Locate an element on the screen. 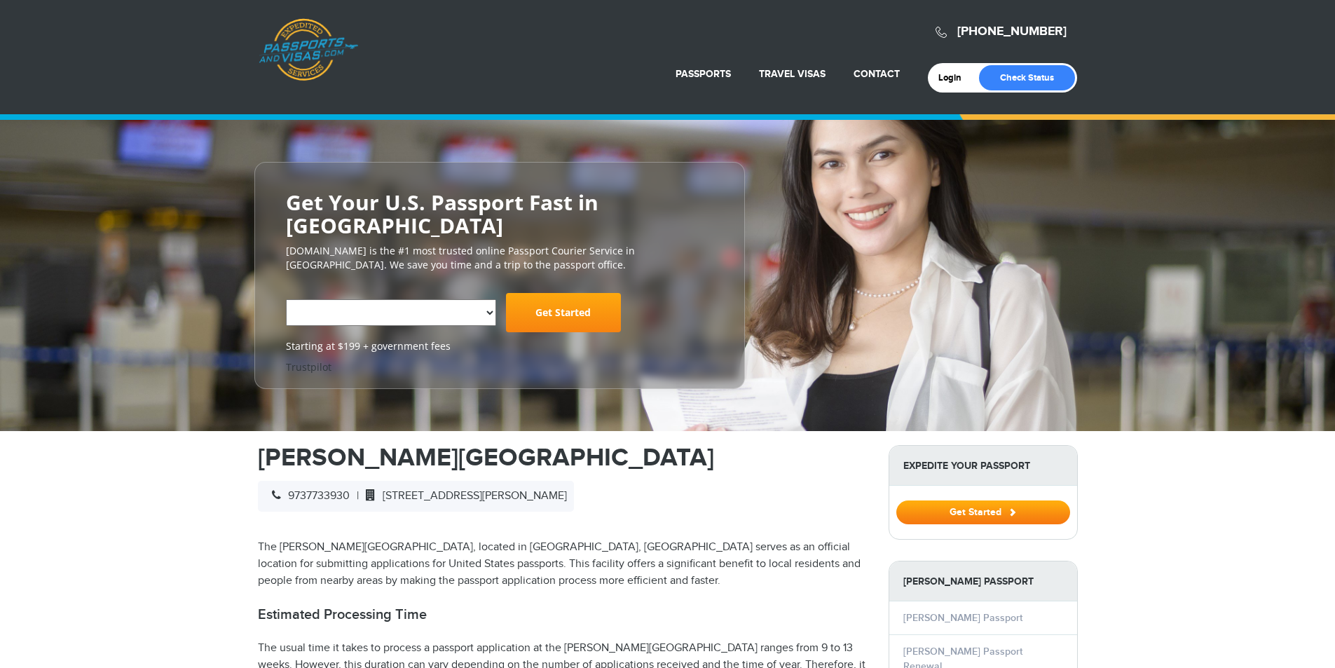 The height and width of the screenshot is (668, 1335). a: Login is located at coordinates (954, 78).